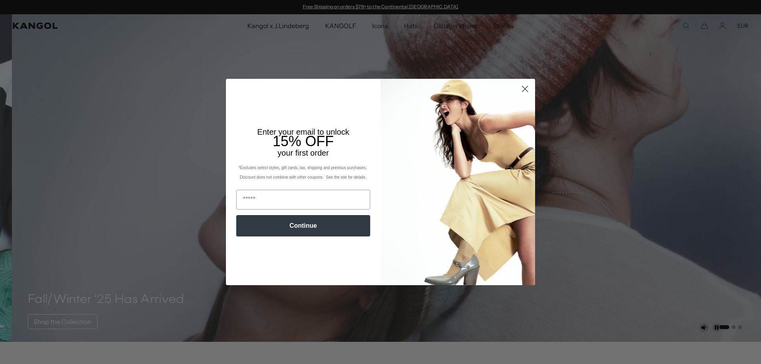 The image size is (761, 364). I want to click on span: 15% OFF, so click(303, 141).